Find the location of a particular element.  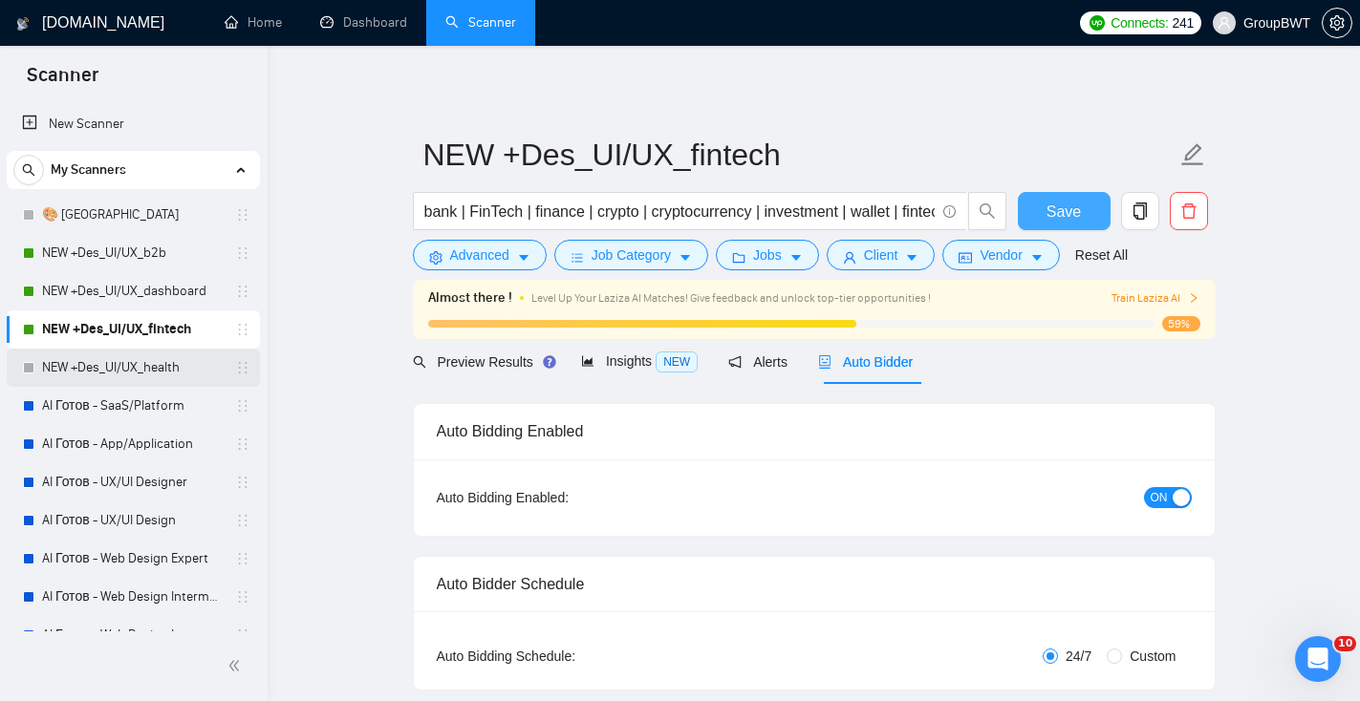

a: setting is located at coordinates (1337, 23).